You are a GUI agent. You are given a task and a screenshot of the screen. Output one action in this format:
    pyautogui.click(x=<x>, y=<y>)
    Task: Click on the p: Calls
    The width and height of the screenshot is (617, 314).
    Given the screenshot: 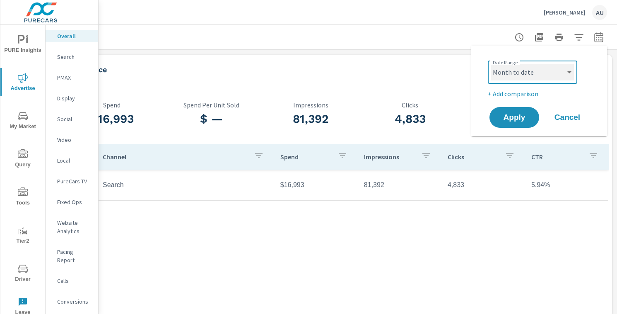 What is the action you would take?
    pyautogui.click(x=74, y=281)
    